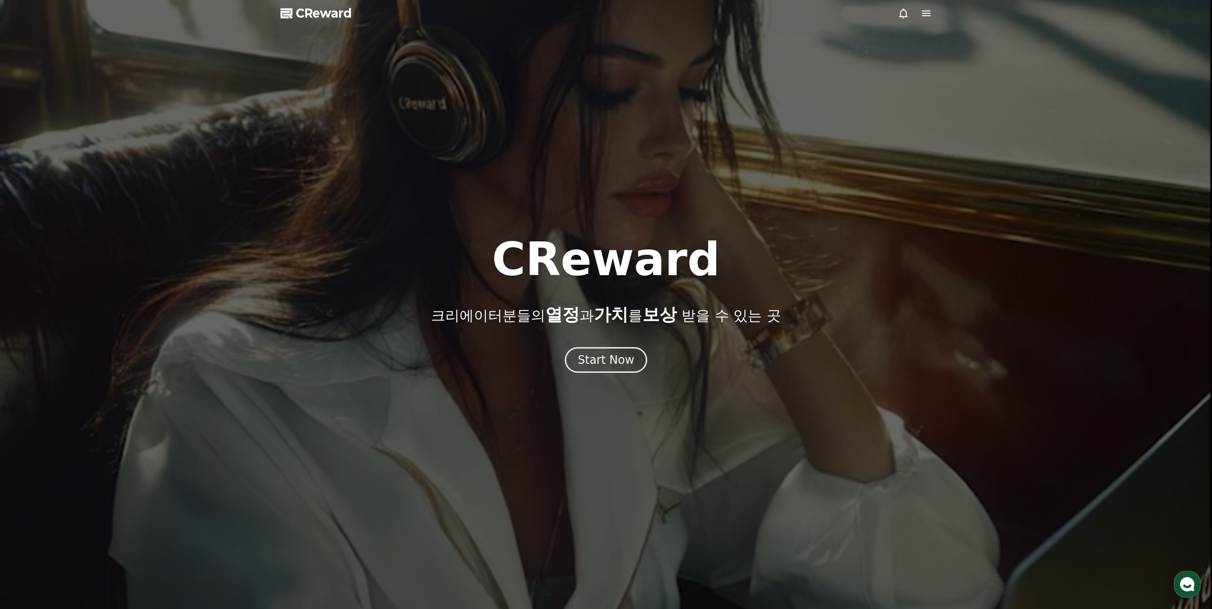  What do you see at coordinates (563, 314) in the screenshot?
I see `span: 열정` at bounding box center [563, 314].